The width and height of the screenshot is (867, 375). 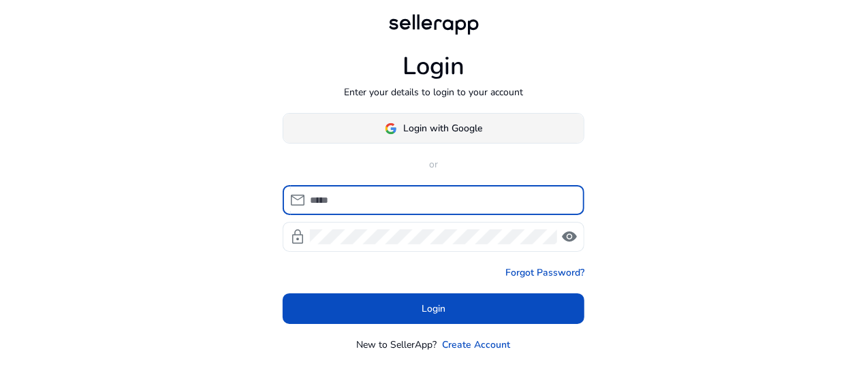 What do you see at coordinates (433, 308) in the screenshot?
I see `span: Login` at bounding box center [433, 308].